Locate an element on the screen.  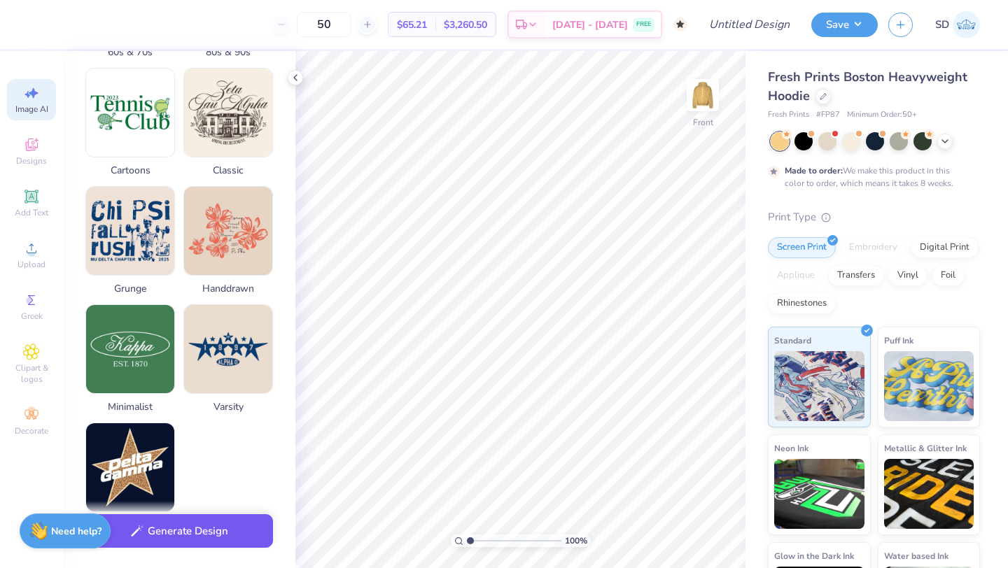
div: Applique is located at coordinates (796, 276).